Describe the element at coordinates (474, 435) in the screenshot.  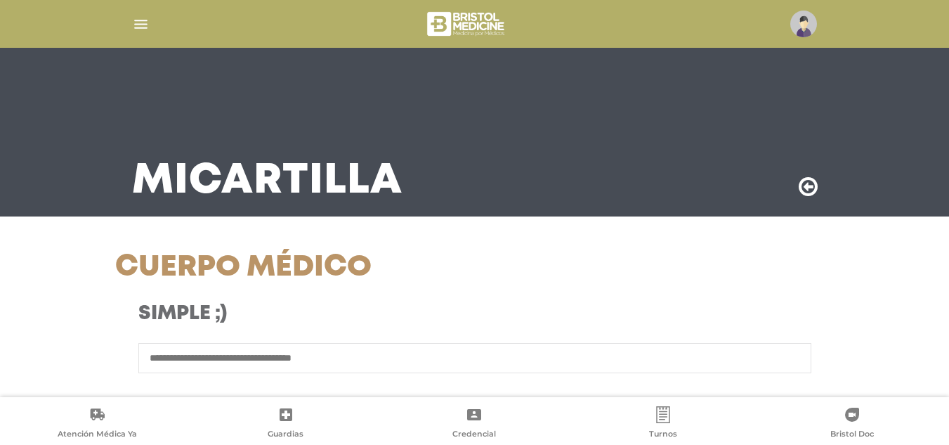
I see `span: Credencial` at that location.